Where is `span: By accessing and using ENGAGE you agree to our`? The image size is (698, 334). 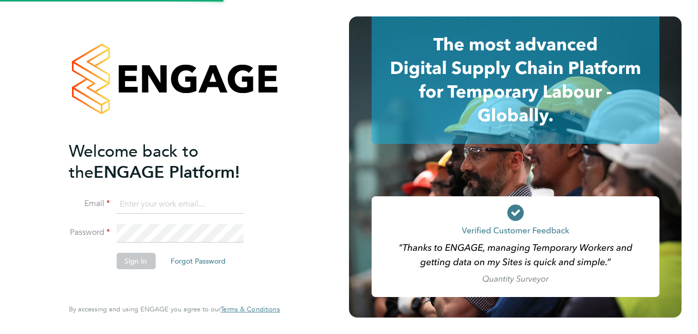 span: By accessing and using ENGAGE you agree to our is located at coordinates (174, 309).